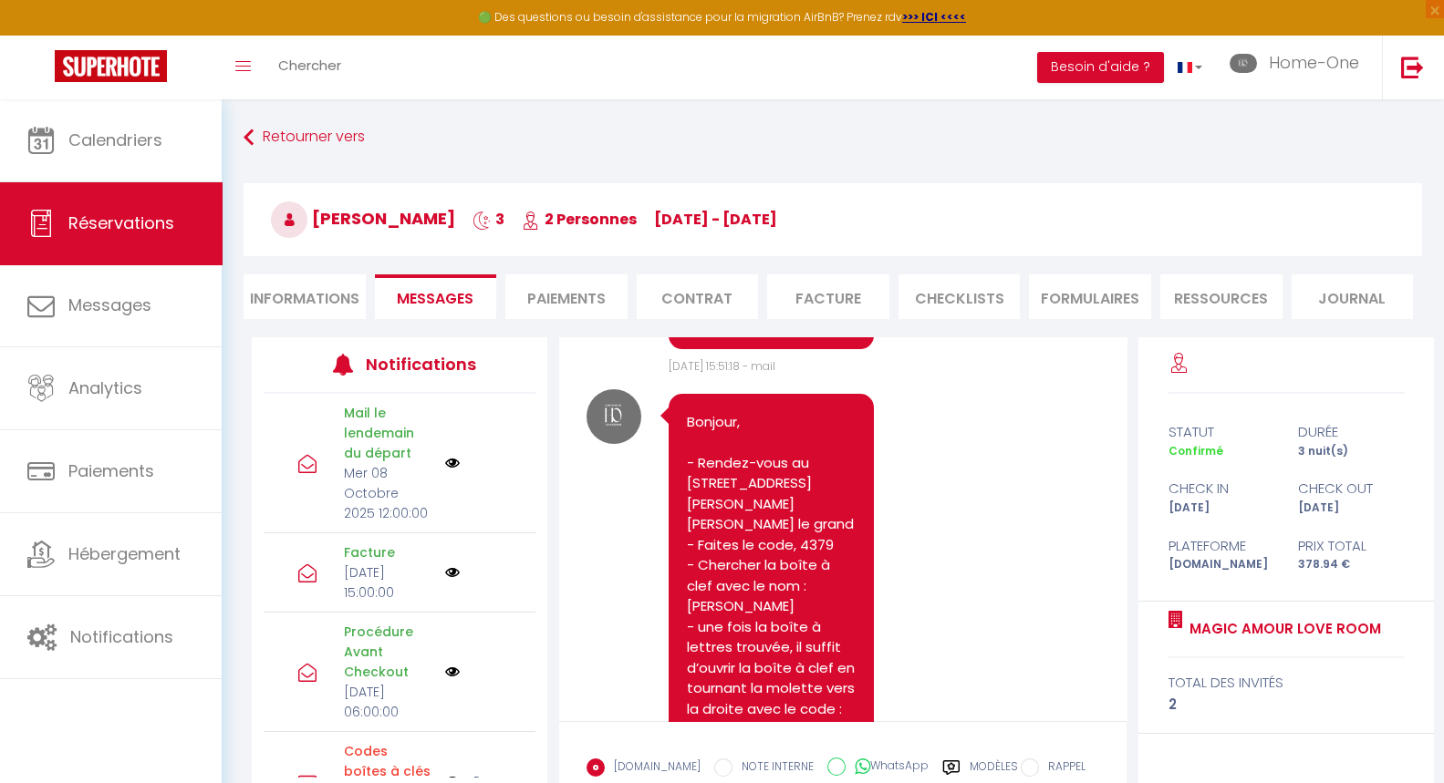  Describe the element at coordinates (305, 296) in the screenshot. I see `li: Informations` at that location.